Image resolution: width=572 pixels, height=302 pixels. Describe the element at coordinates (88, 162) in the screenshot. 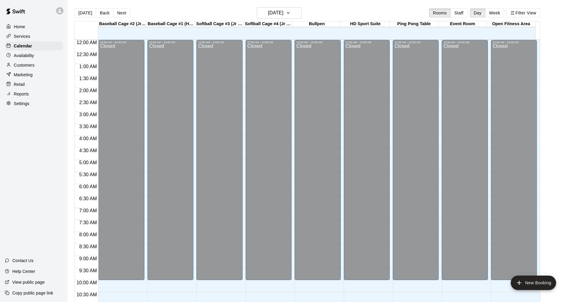

I see `span: 5:00 AM` at that location.